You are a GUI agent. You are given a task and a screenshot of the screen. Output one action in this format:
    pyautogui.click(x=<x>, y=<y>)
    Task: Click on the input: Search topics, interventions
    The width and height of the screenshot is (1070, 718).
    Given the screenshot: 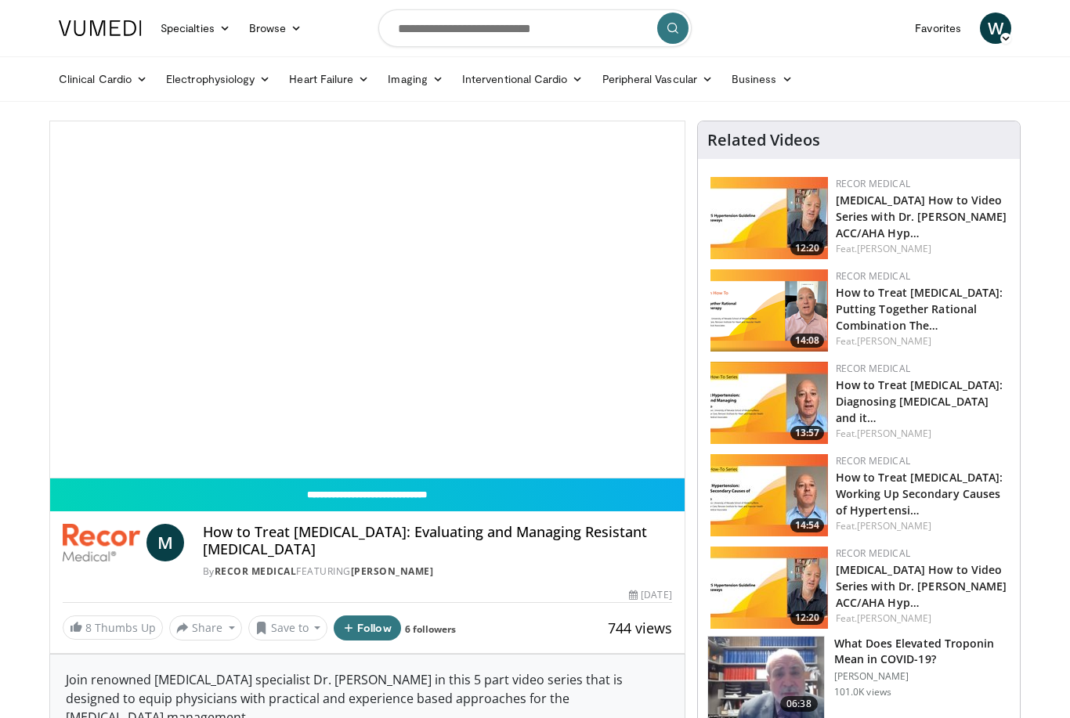 What is the action you would take?
    pyautogui.click(x=535, y=28)
    